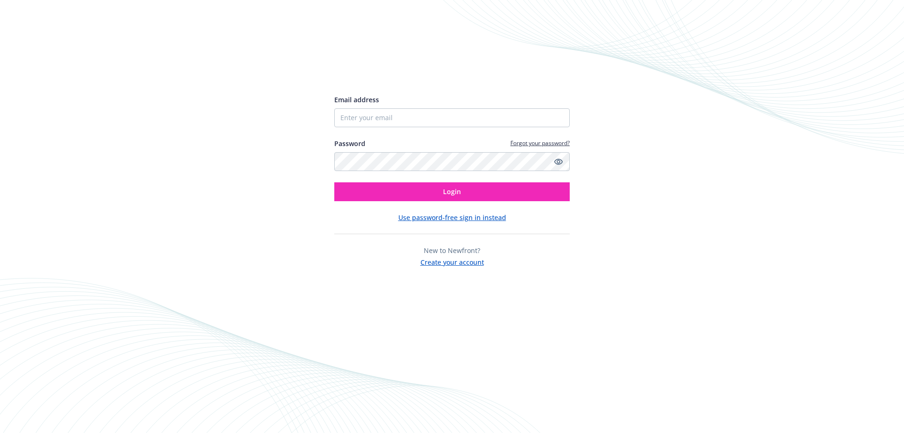 The width and height of the screenshot is (904, 433). What do you see at coordinates (558, 161) in the screenshot?
I see `a: Show password` at bounding box center [558, 161].